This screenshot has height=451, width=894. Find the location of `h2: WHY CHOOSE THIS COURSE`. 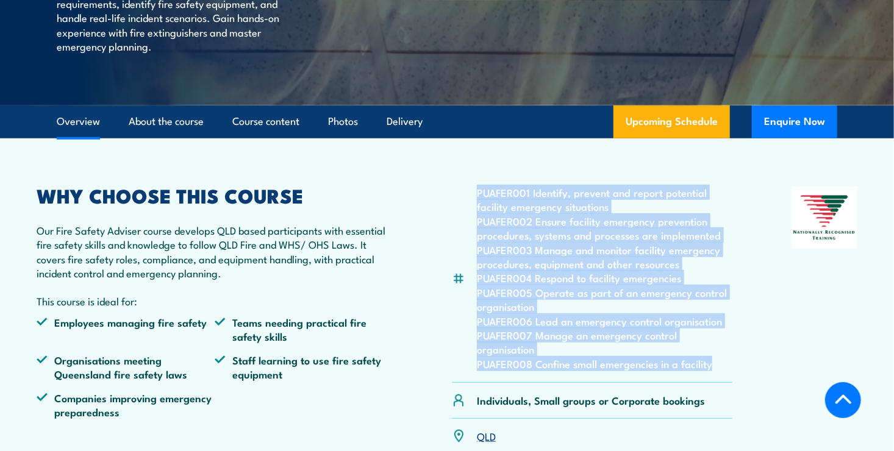

h2: WHY CHOOSE THIS COURSE is located at coordinates (215, 195).